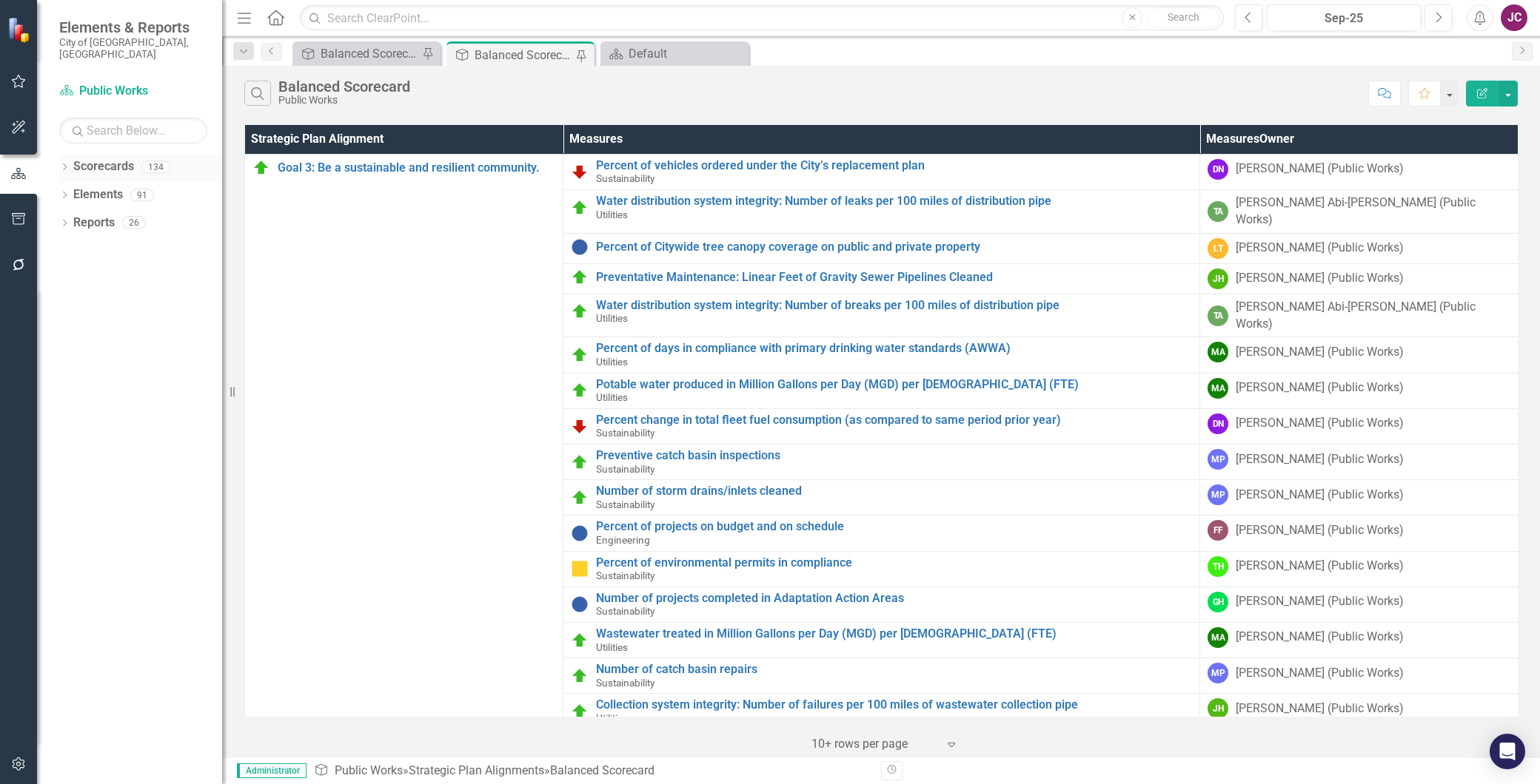  I want to click on div: JH, so click(1217, 709).